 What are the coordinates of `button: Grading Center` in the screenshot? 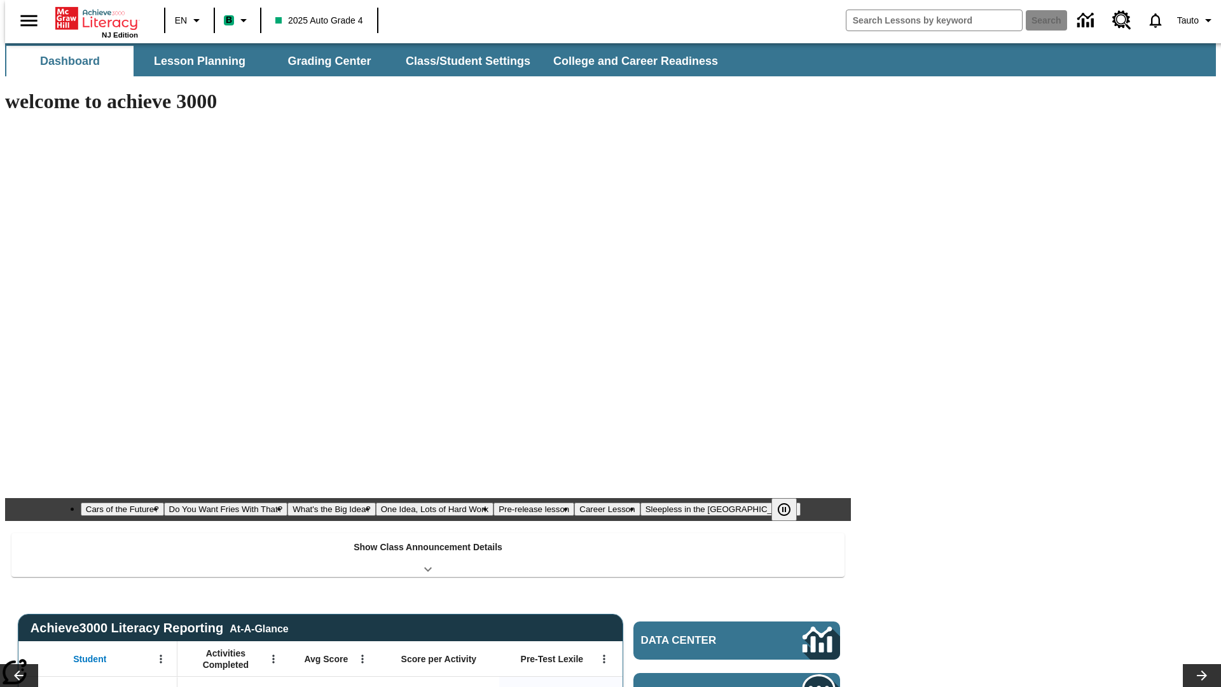 It's located at (329, 61).